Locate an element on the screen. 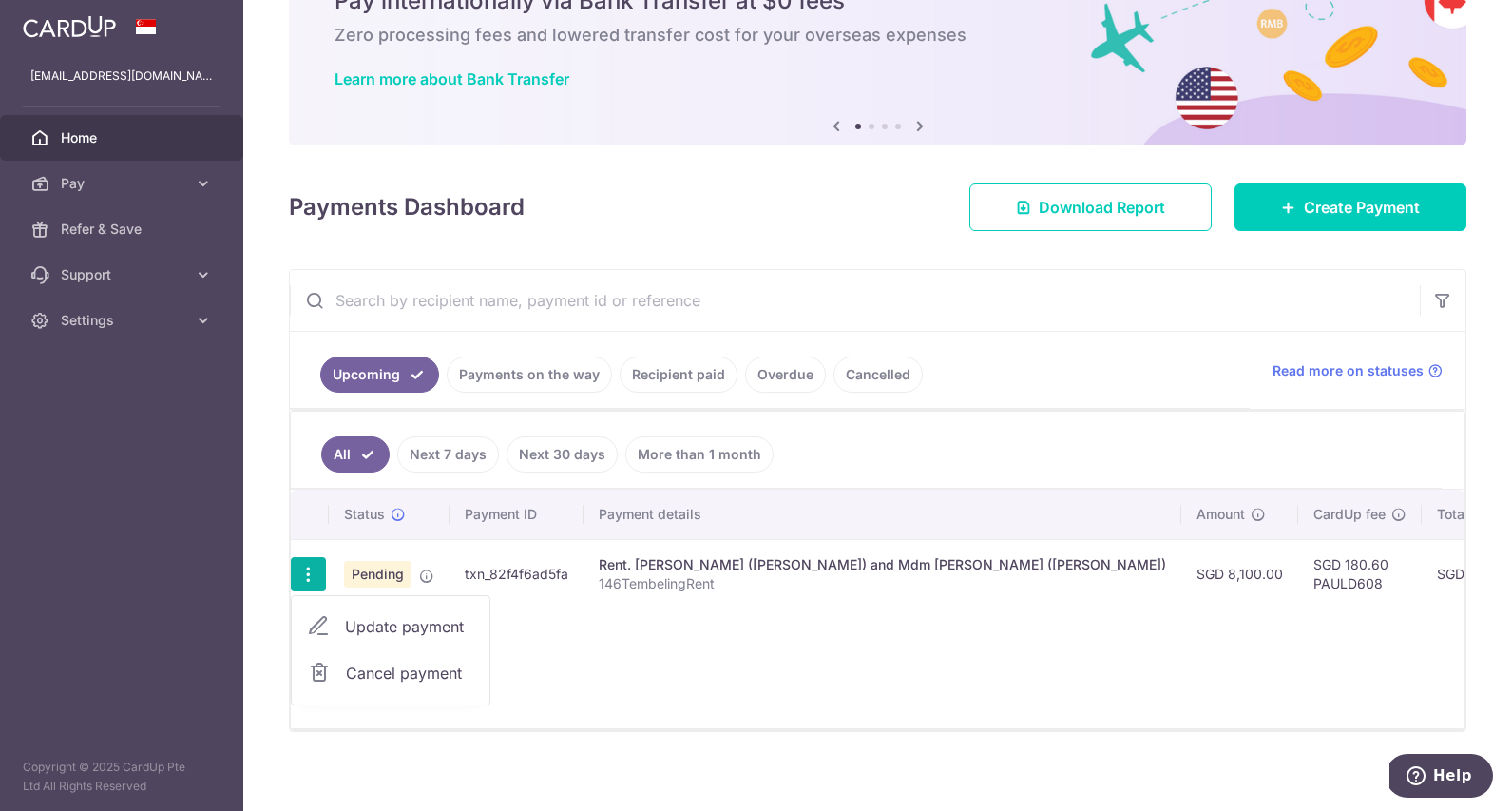 The image size is (1512, 811). a: Payments on the way is located at coordinates (529, 374).